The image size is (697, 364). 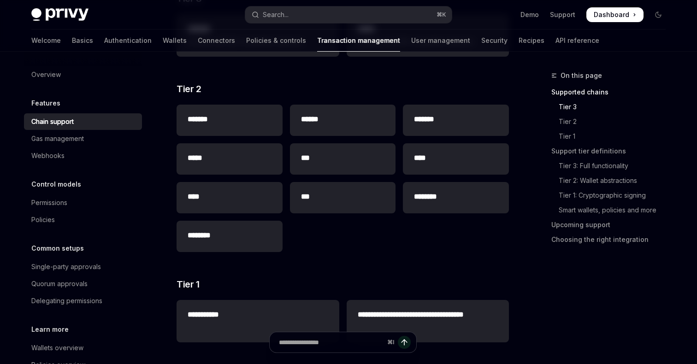 I want to click on a: Permissions, so click(x=83, y=203).